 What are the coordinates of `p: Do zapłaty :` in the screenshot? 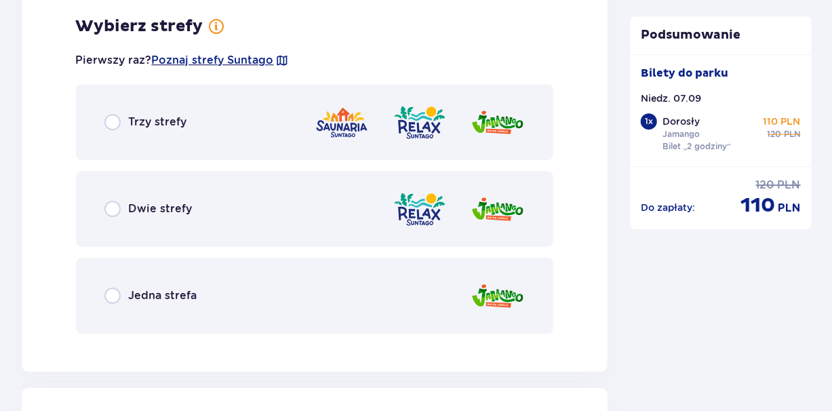 It's located at (668, 207).